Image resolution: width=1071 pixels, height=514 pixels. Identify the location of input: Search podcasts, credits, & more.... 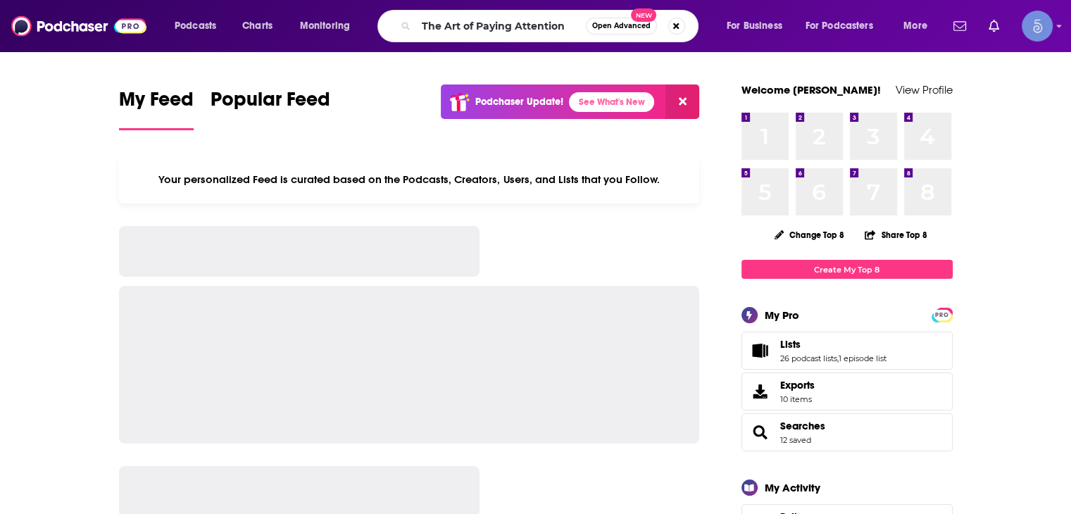
(501, 26).